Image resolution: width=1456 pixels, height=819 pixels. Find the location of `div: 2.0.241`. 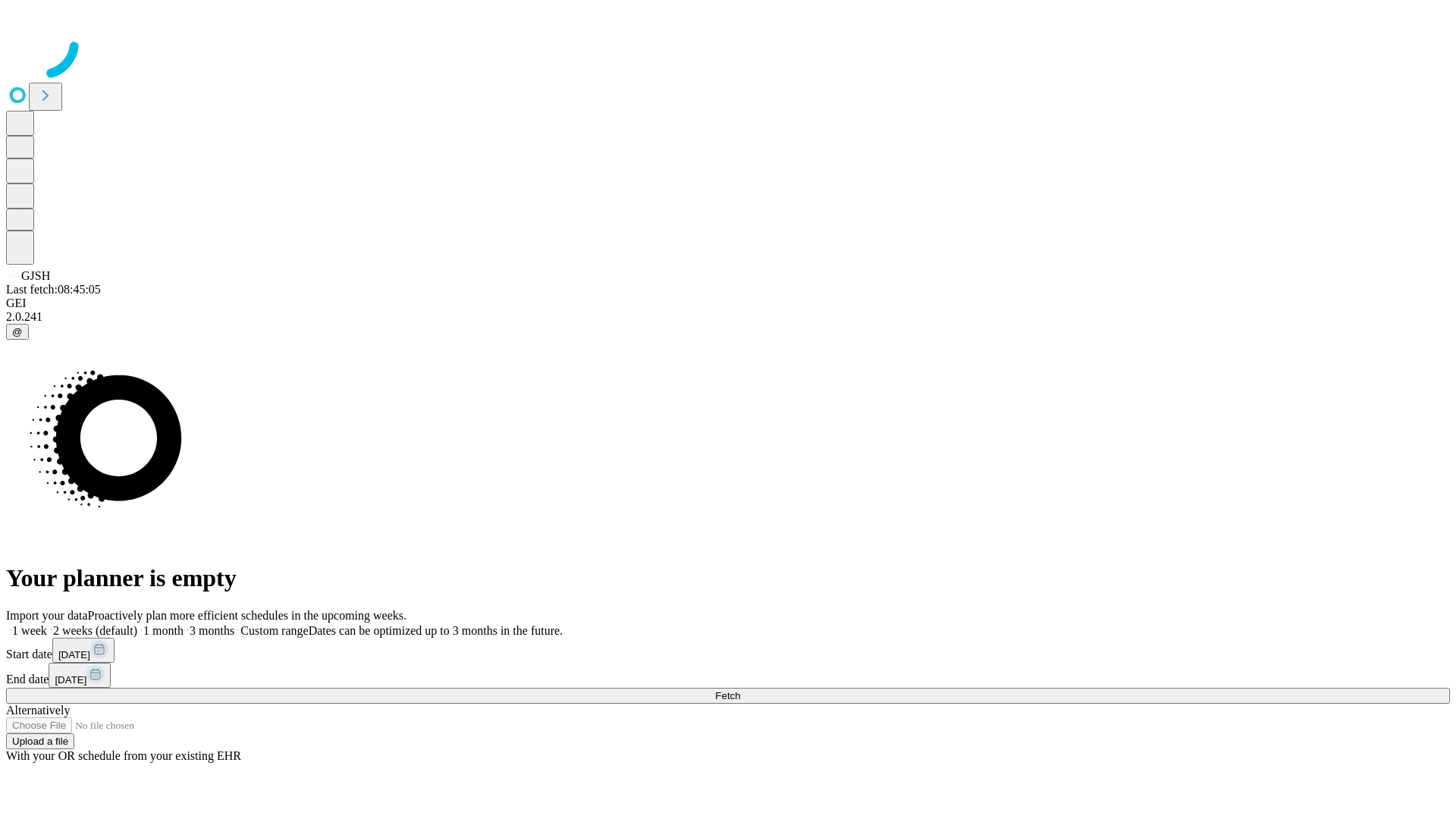

div: 2.0.241 is located at coordinates (728, 317).